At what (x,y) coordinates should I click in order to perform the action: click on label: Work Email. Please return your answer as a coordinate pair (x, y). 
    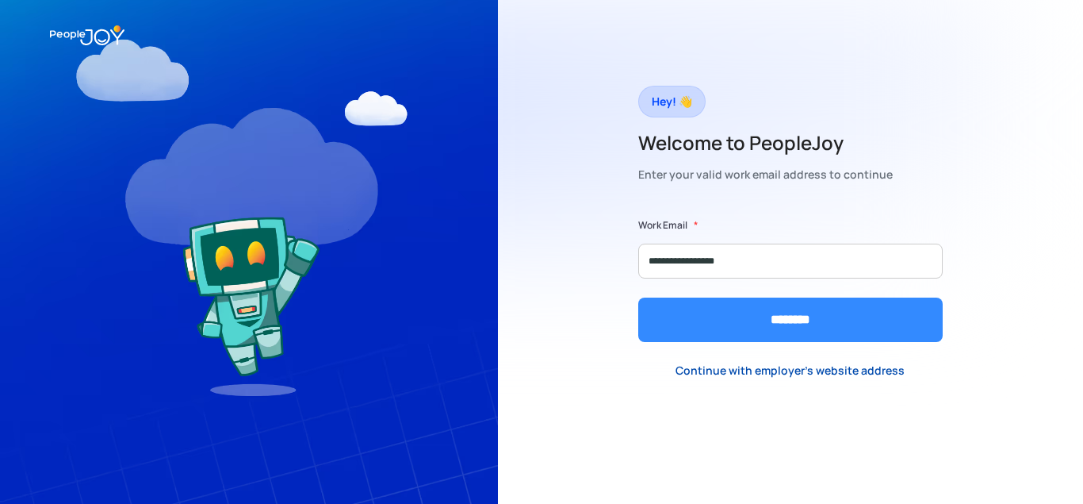
    Looking at the image, I should click on (663, 225).